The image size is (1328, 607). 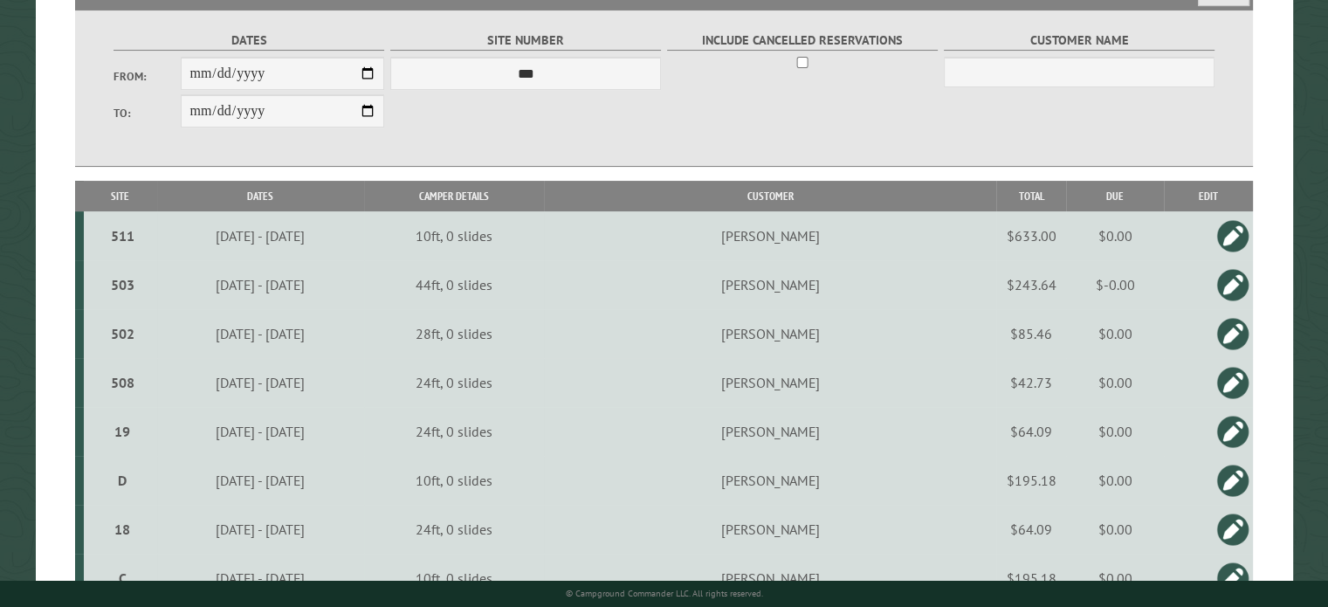 I want to click on td: $633.00, so click(x=1031, y=236).